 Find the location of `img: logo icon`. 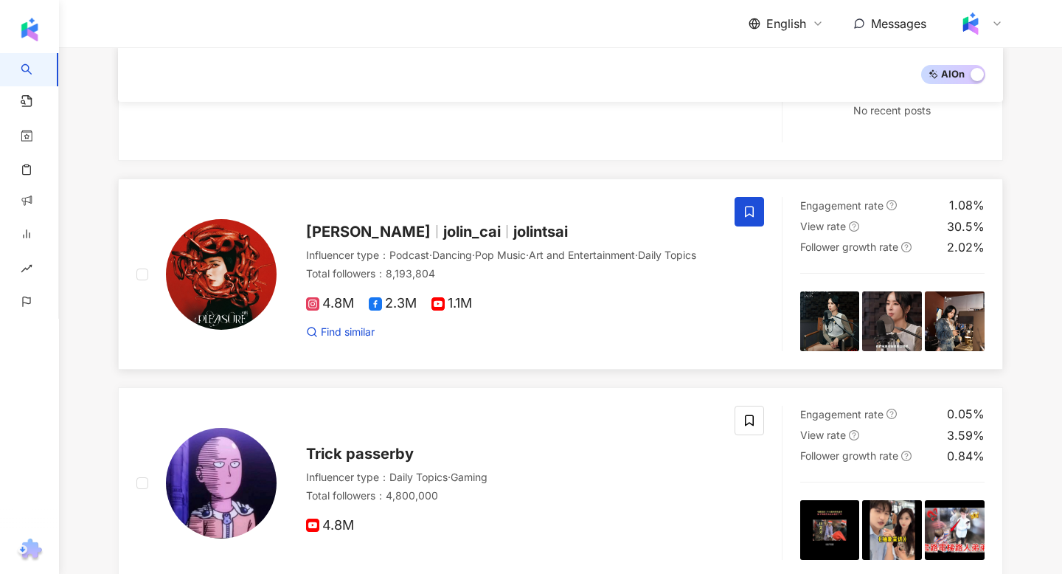

img: logo icon is located at coordinates (29, 29).